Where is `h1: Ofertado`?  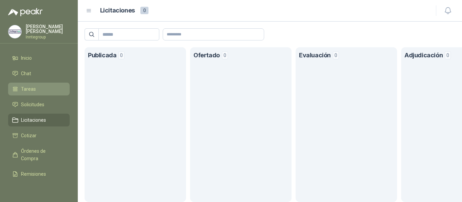
h1: Ofertado is located at coordinates (207, 55).